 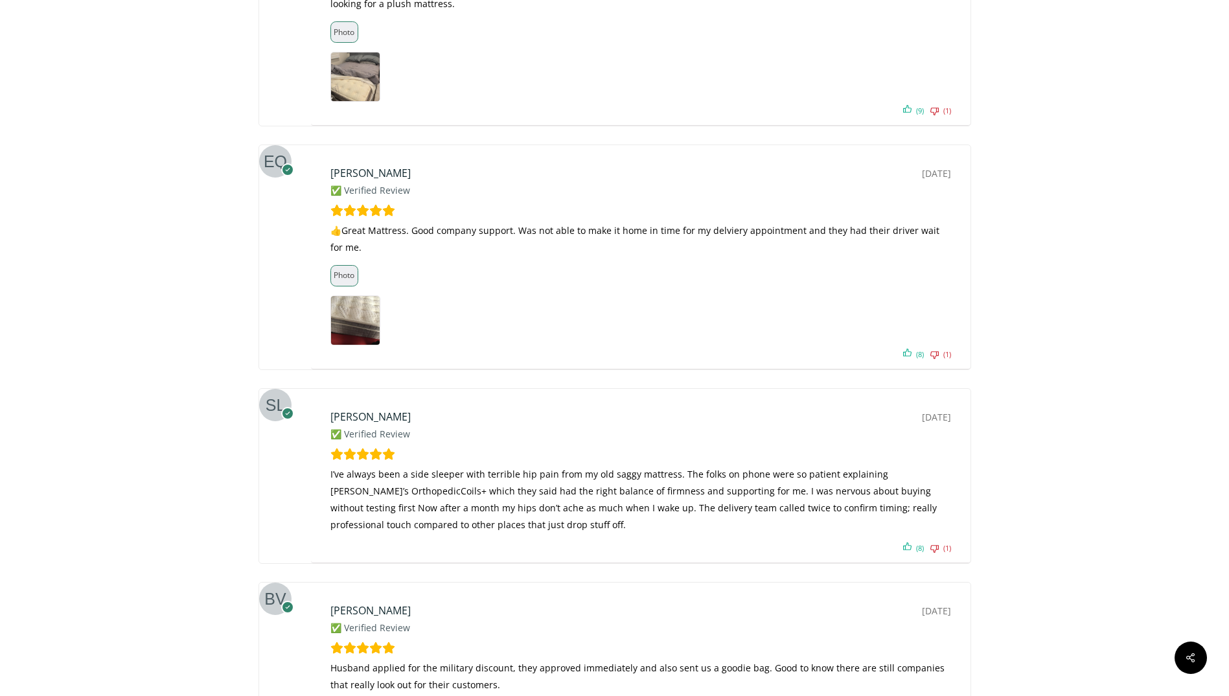 What do you see at coordinates (275, 598) in the screenshot?
I see `img: BV` at bounding box center [275, 598].